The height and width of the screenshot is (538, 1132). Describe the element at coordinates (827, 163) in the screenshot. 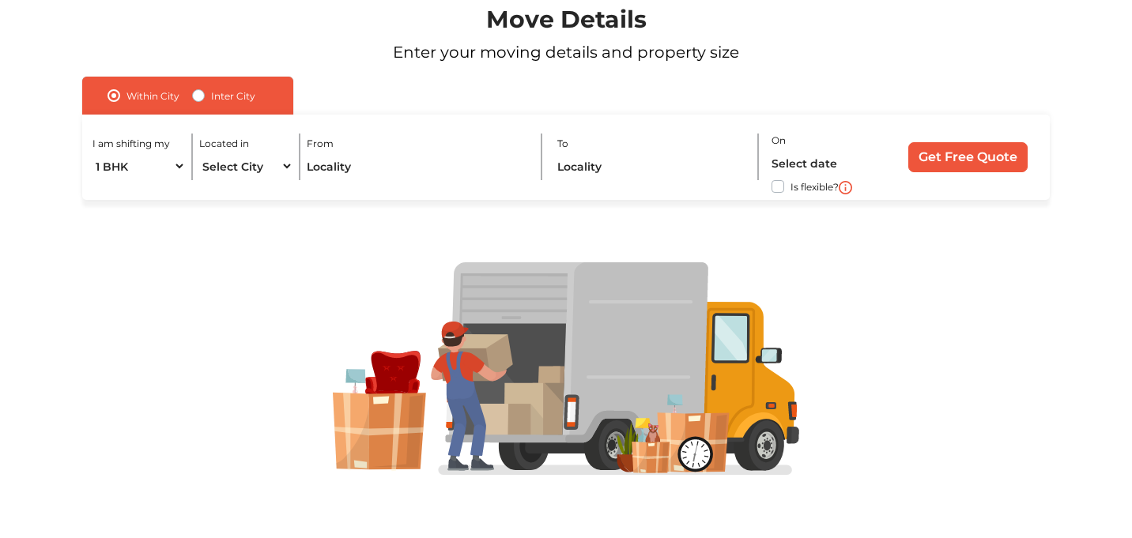

I see `input: Select date` at that location.